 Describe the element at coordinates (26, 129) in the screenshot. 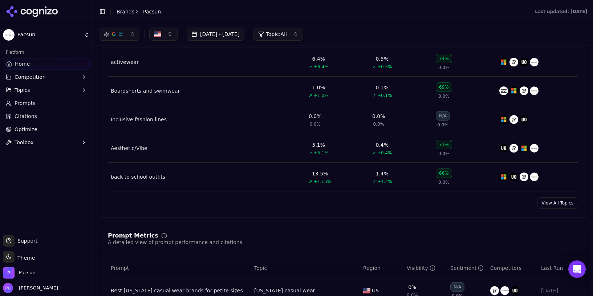

I see `span: Optimize` at that location.